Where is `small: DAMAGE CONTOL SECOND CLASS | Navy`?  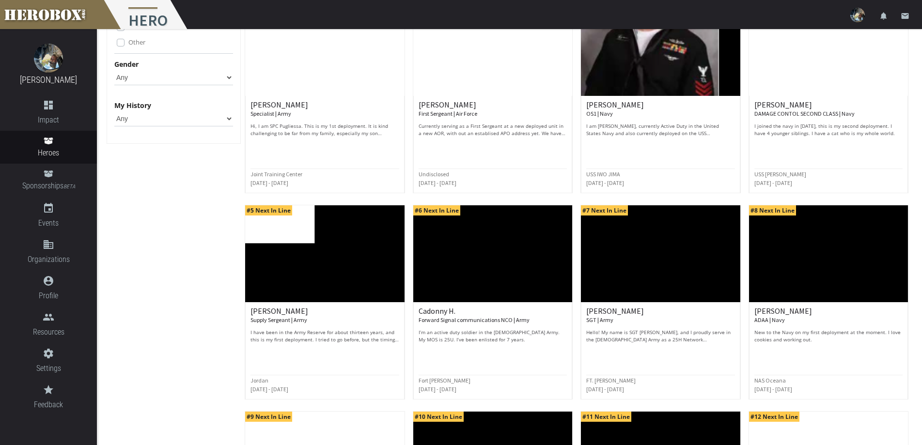 small: DAMAGE CONTOL SECOND CLASS | Navy is located at coordinates (804, 113).